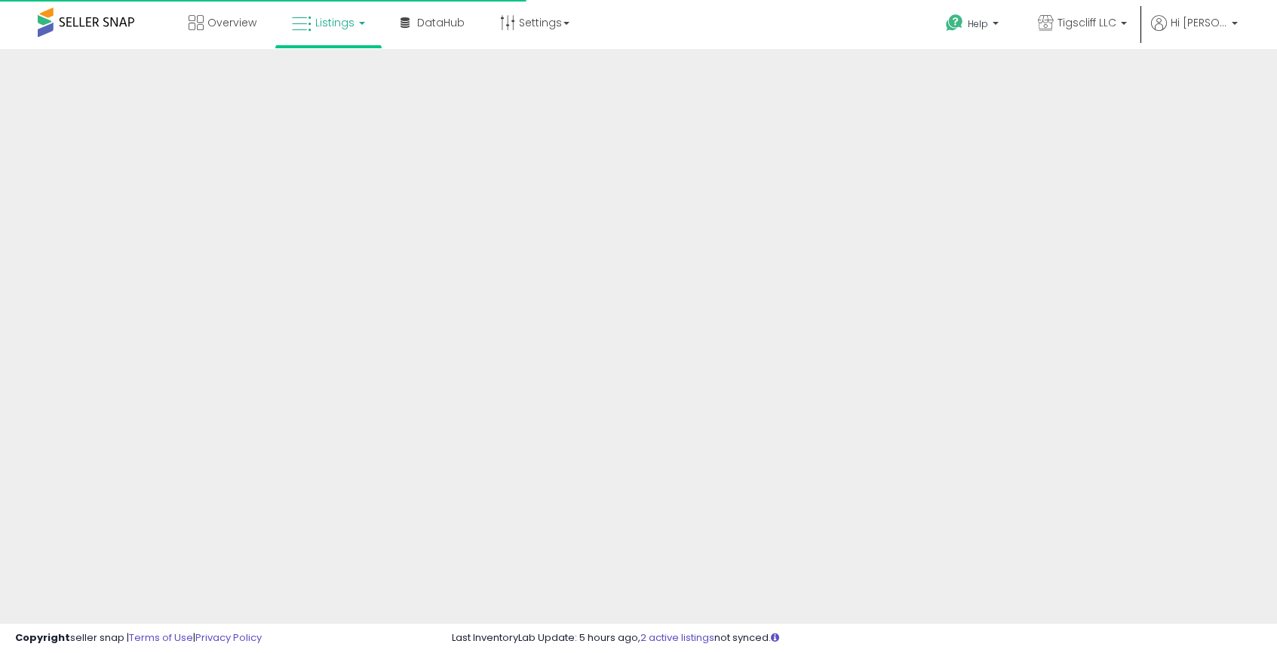 This screenshot has width=1277, height=653. What do you see at coordinates (335, 23) in the screenshot?
I see `span: Listings` at bounding box center [335, 23].